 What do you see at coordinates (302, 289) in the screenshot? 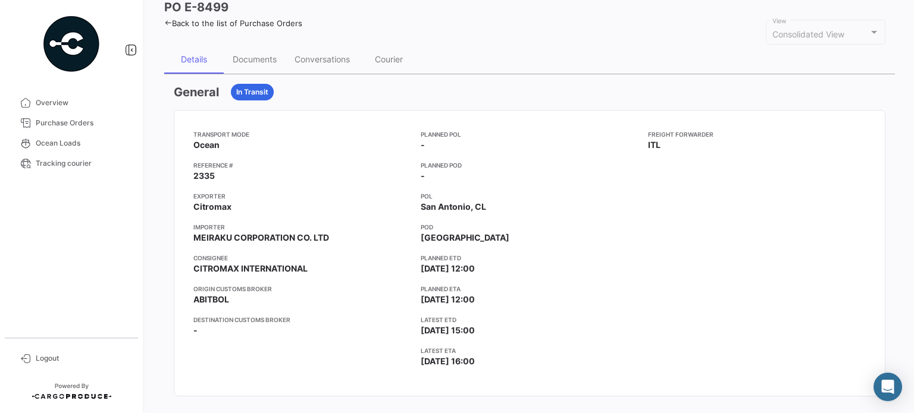
I see `app-card-info-title: Origin Customs Broker` at bounding box center [302, 289].